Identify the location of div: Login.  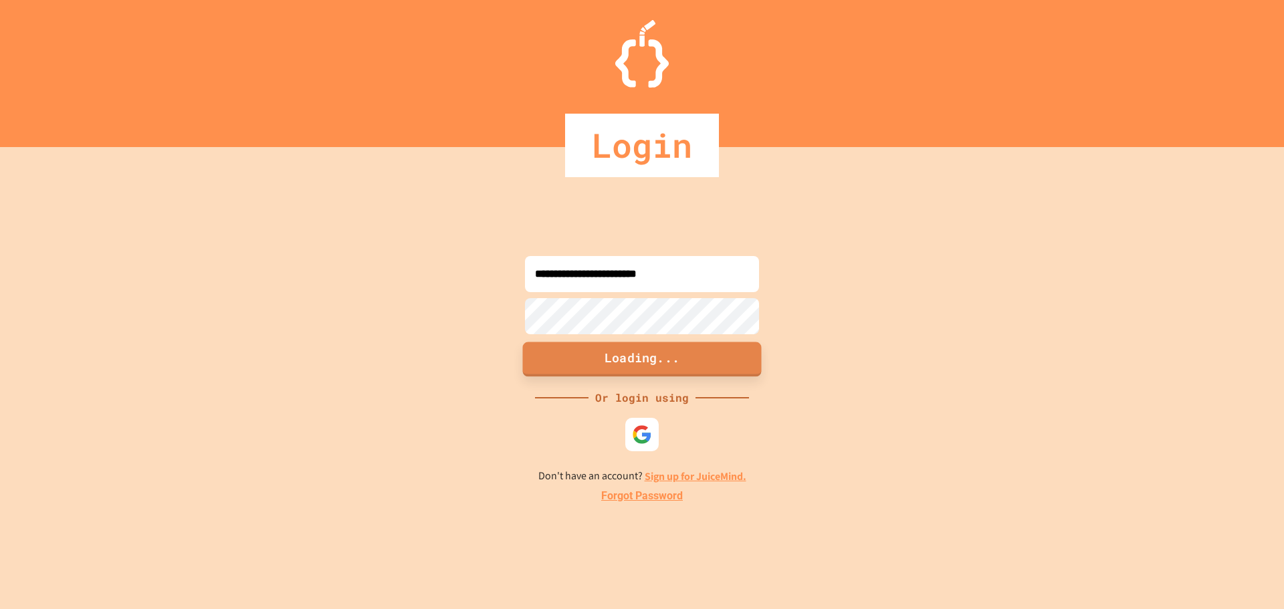
(642, 145).